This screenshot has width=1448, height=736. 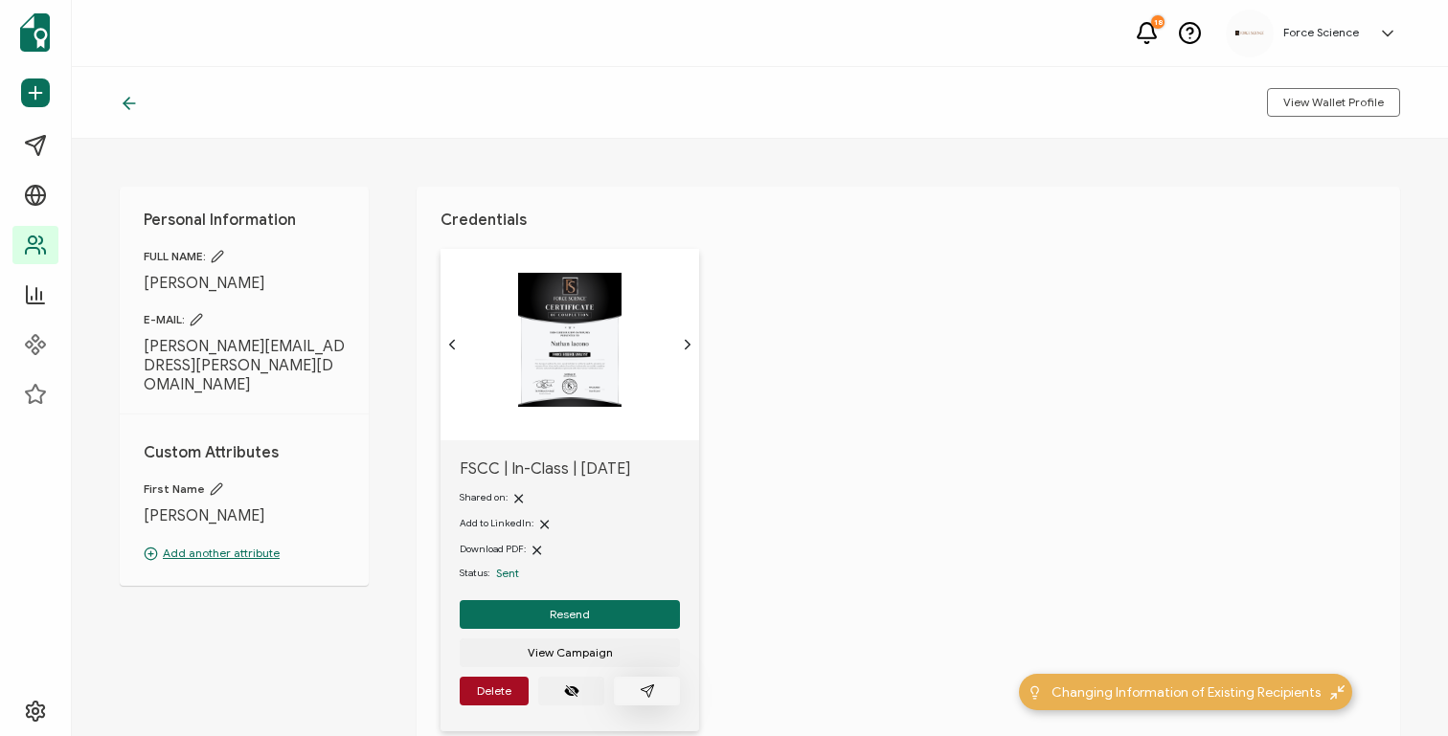 What do you see at coordinates (474, 574) in the screenshot?
I see `span: Status:` at bounding box center [474, 574].